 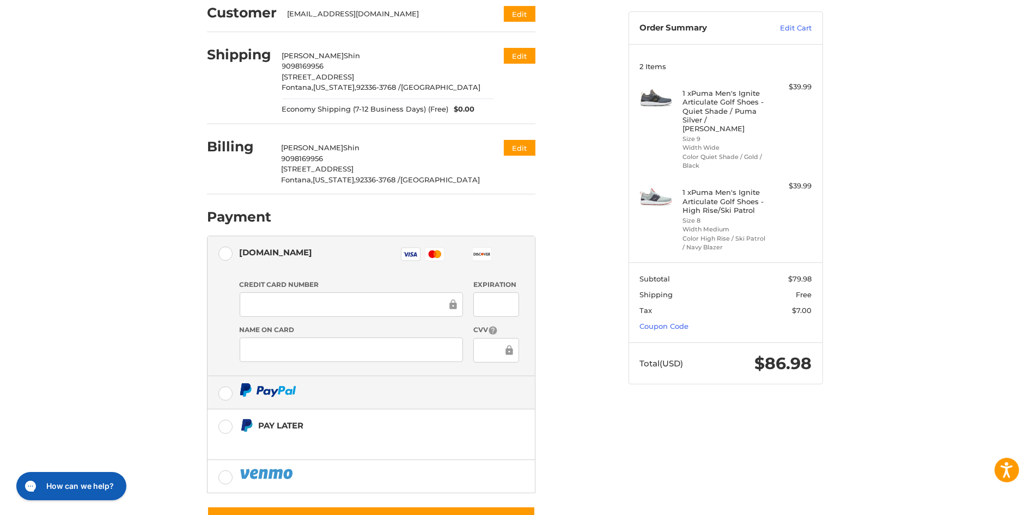 I want to click on span: Free, so click(x=804, y=295).